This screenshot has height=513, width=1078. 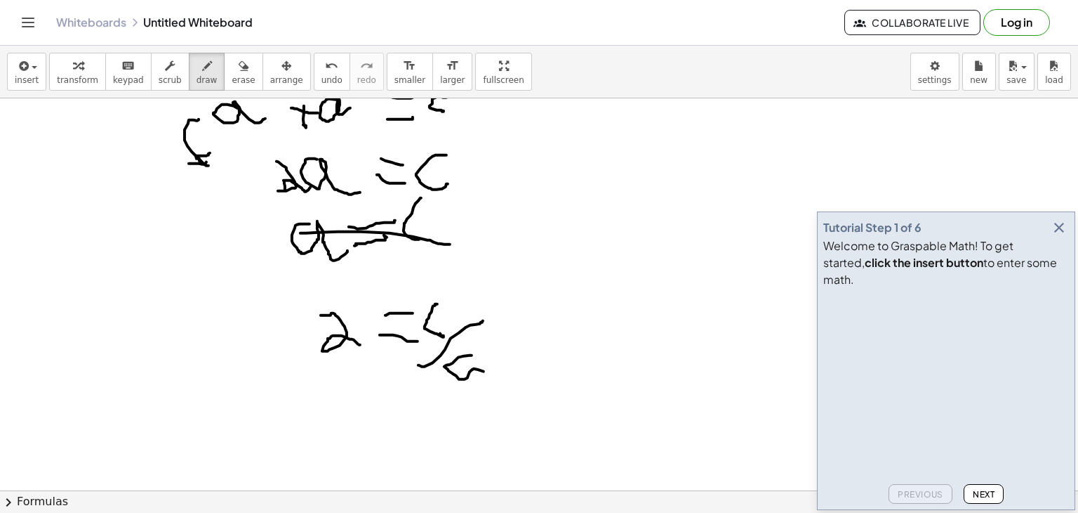 I want to click on button: new, so click(x=979, y=72).